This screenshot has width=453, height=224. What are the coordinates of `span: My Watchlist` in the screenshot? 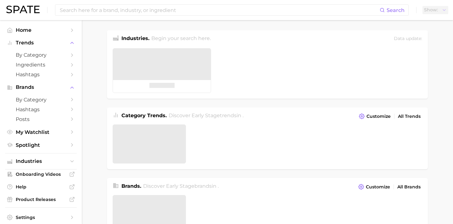 It's located at (41, 132).